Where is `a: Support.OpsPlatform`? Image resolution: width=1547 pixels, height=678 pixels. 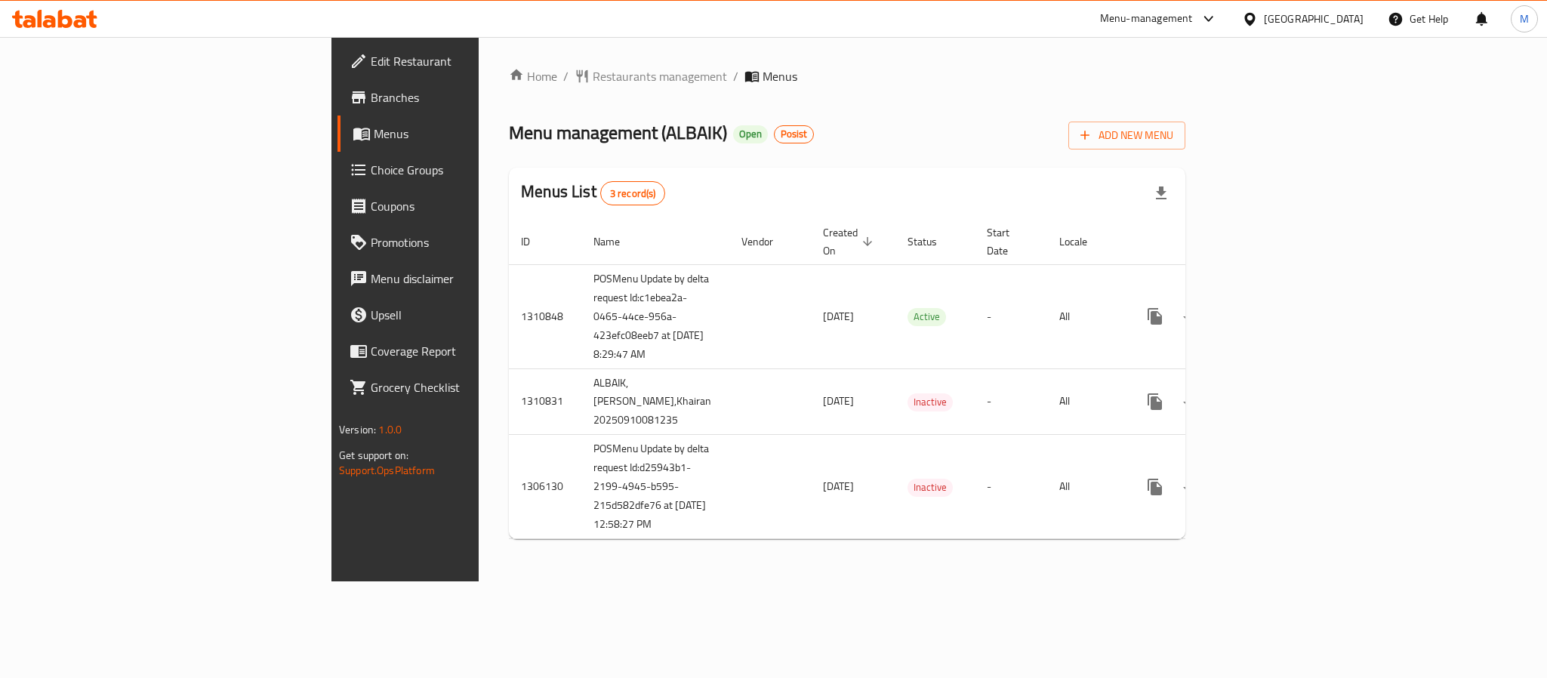
a: Support.OpsPlatform is located at coordinates (387, 470).